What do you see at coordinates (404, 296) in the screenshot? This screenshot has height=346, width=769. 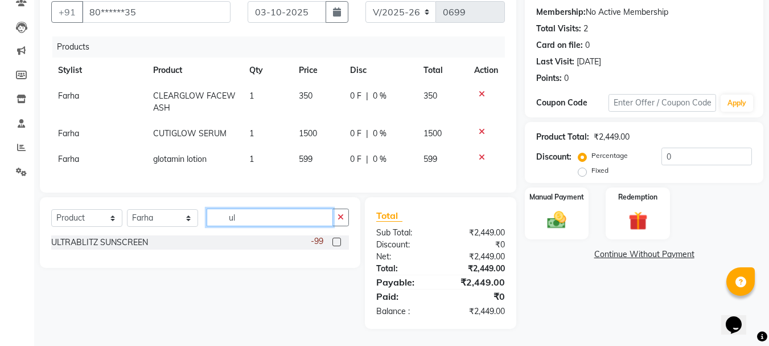 I see `div: Paid:` at bounding box center [404, 296].